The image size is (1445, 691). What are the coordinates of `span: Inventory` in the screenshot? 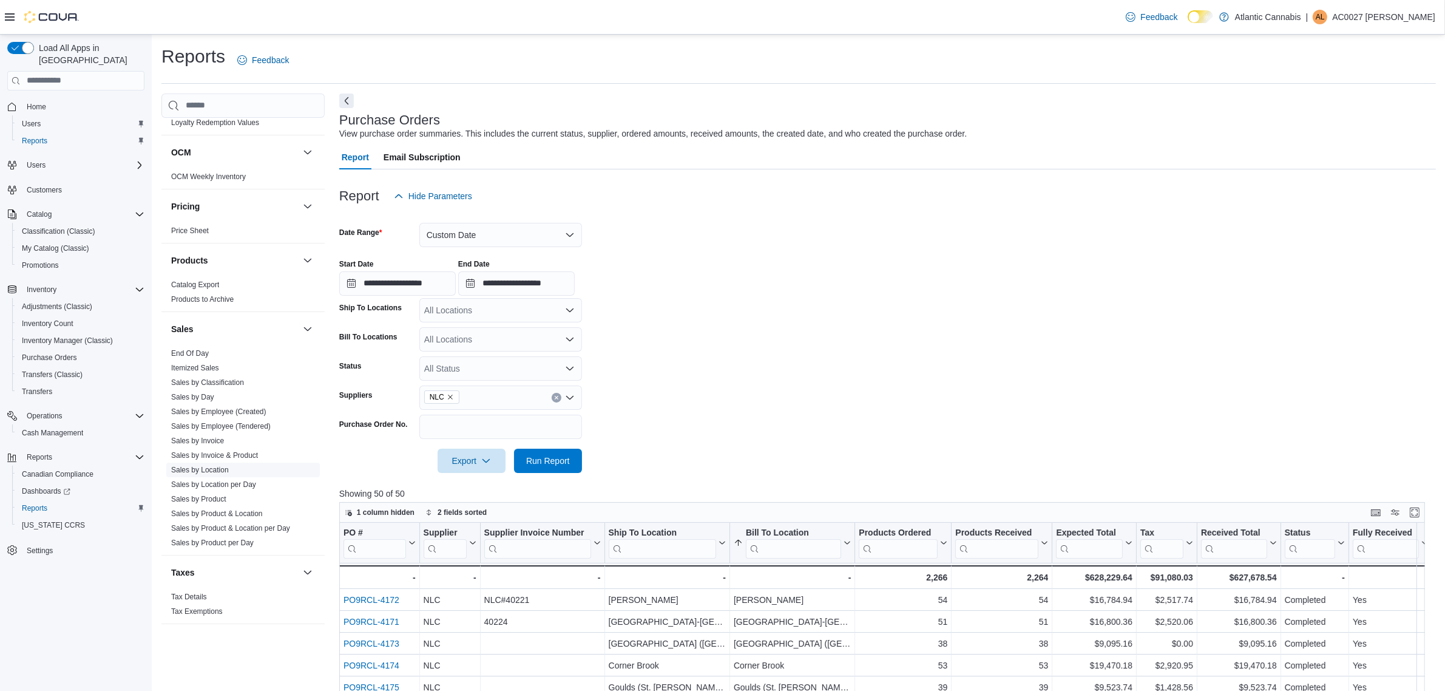 It's located at (83, 290).